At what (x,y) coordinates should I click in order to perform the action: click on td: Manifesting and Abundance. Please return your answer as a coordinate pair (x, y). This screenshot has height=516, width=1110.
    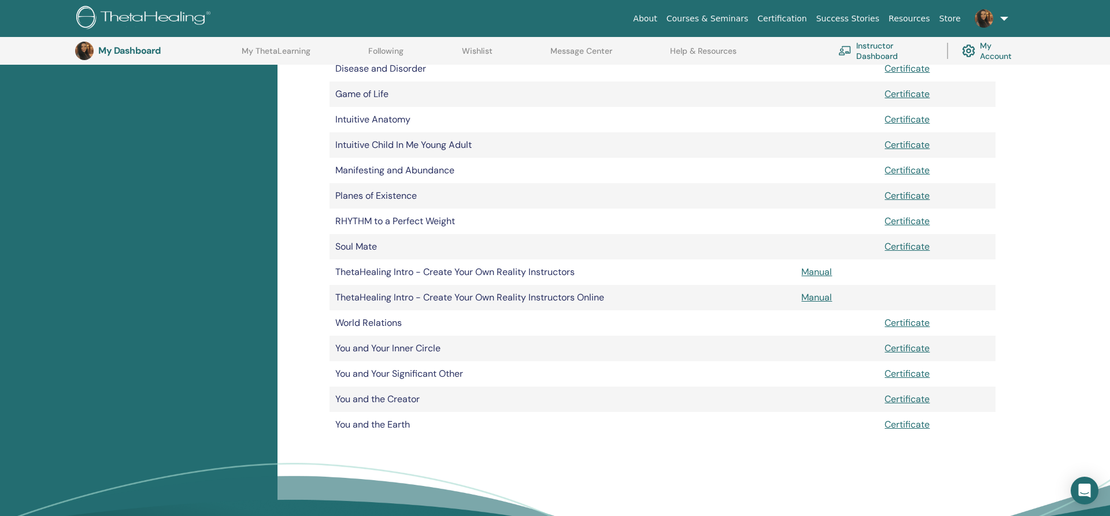
    Looking at the image, I should click on (563, 171).